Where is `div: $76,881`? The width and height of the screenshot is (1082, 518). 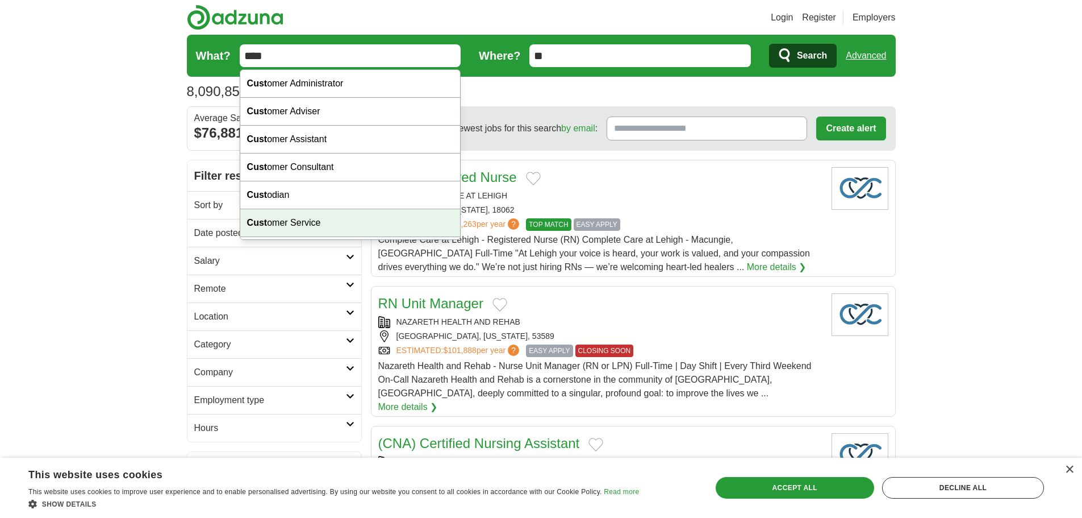 div: $76,881 is located at coordinates (274, 133).